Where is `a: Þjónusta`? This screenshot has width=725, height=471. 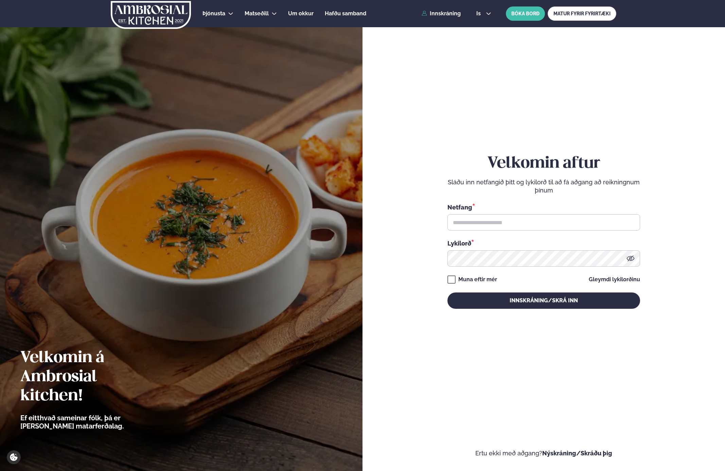
a: Þjónusta is located at coordinates (214, 14).